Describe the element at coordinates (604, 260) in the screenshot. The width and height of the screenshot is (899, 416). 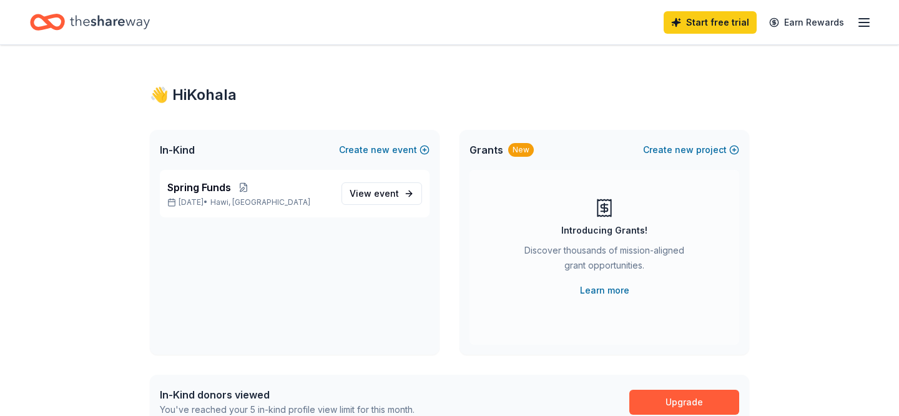
I see `div: Discover thousands of mission-aligned grant opportunities.` at that location.